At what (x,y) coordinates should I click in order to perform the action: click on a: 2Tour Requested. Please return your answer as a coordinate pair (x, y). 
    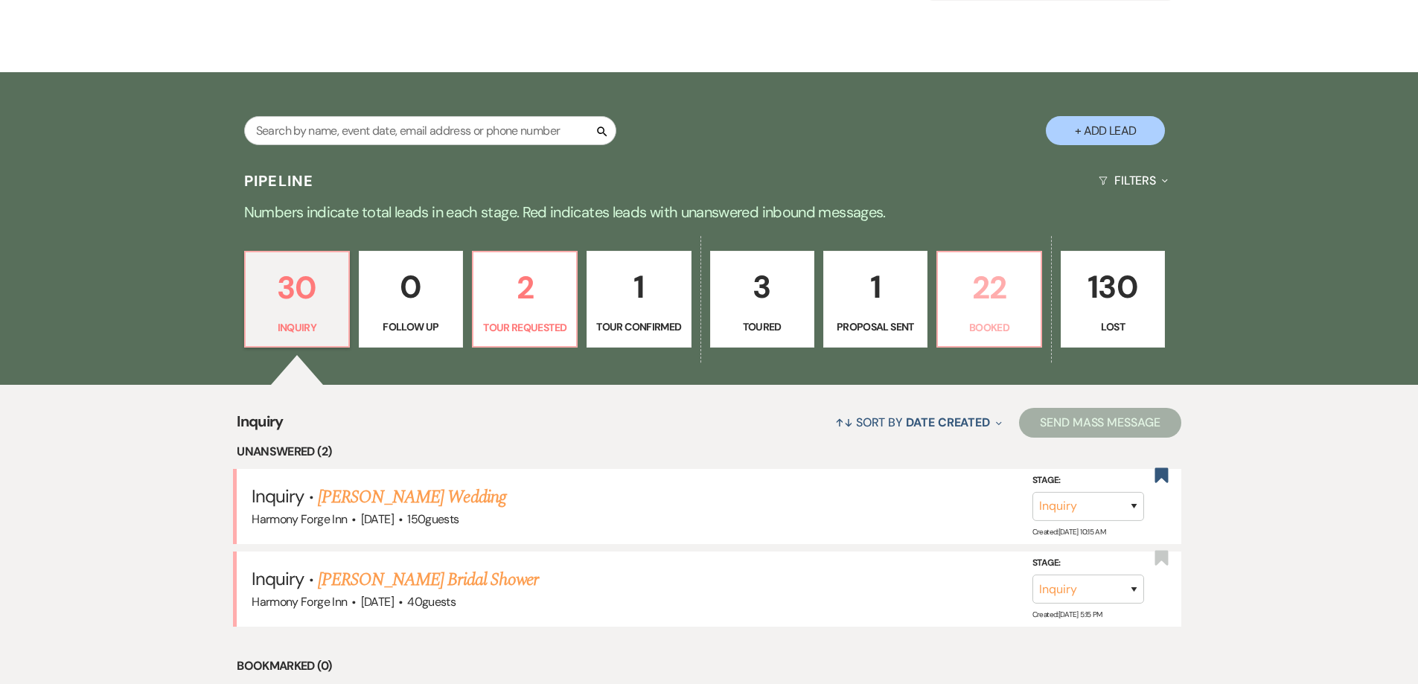
    Looking at the image, I should click on (525, 299).